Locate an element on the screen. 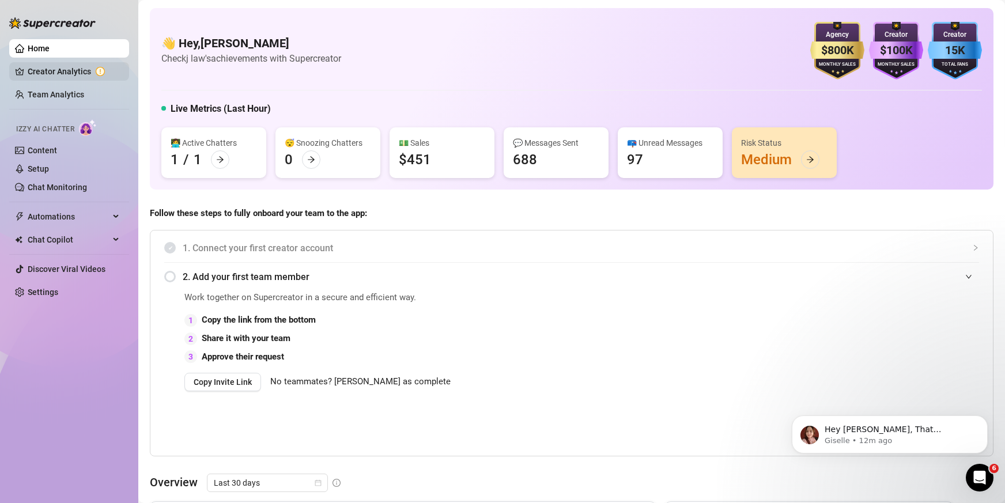 The image size is (1005, 503). div: 15K is located at coordinates (955, 50).